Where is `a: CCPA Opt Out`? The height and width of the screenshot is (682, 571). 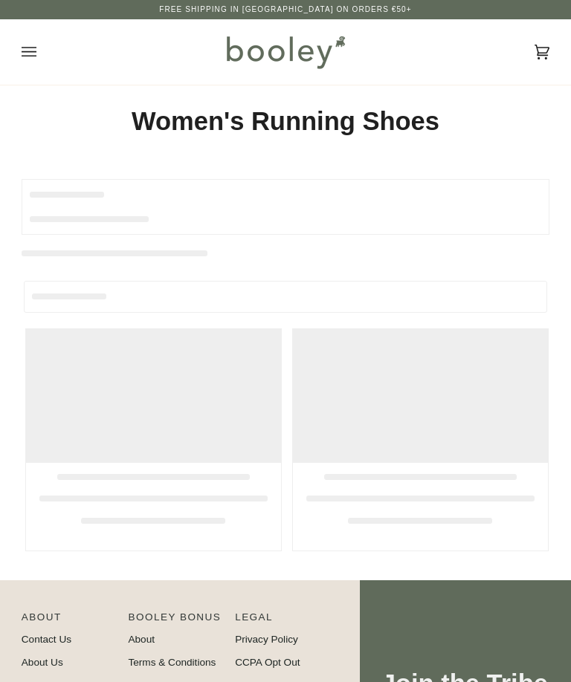 a: CCPA Opt Out is located at coordinates (267, 662).